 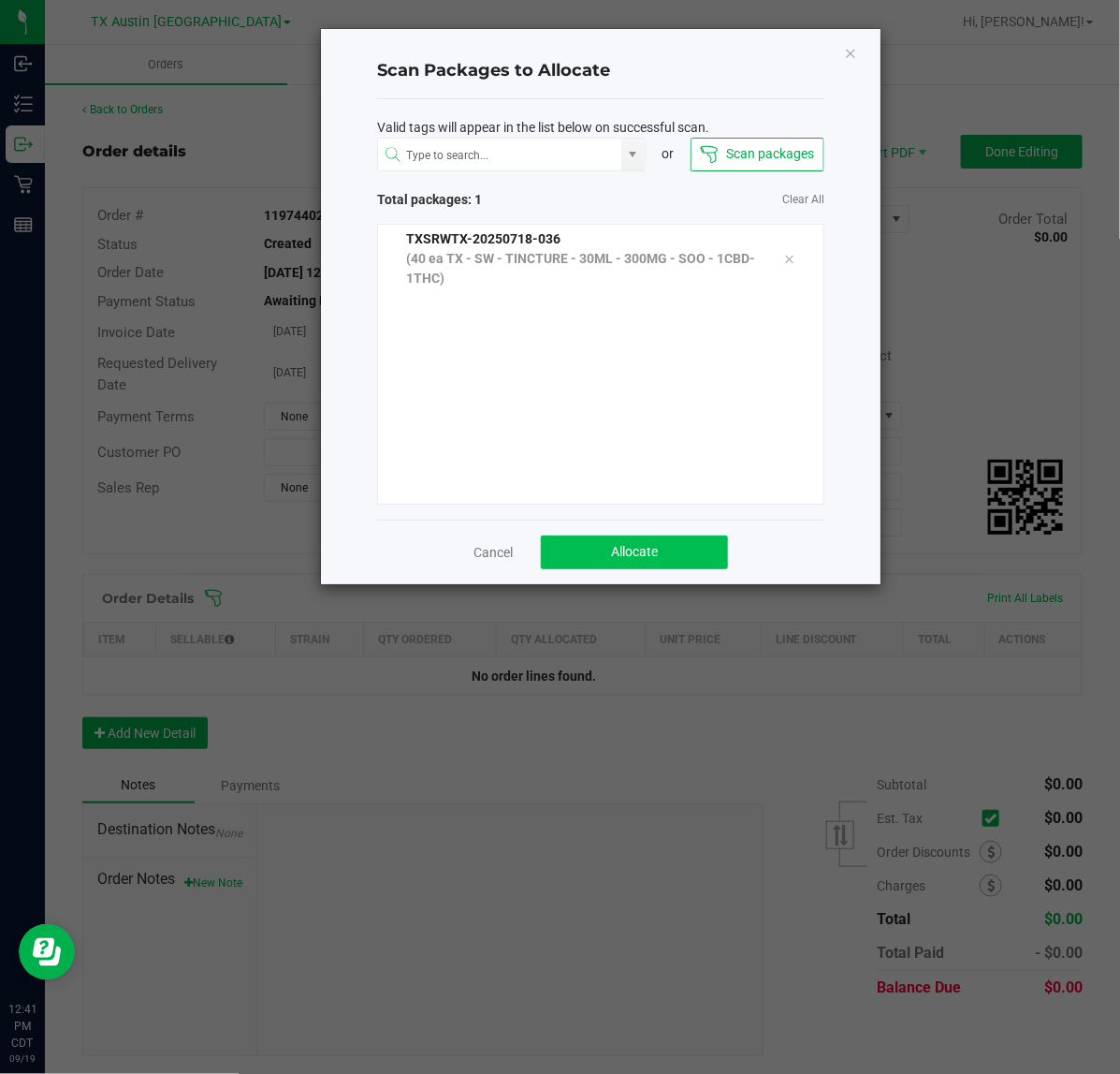 What do you see at coordinates (668, 154) in the screenshot?
I see `div: or` at bounding box center [668, 154].